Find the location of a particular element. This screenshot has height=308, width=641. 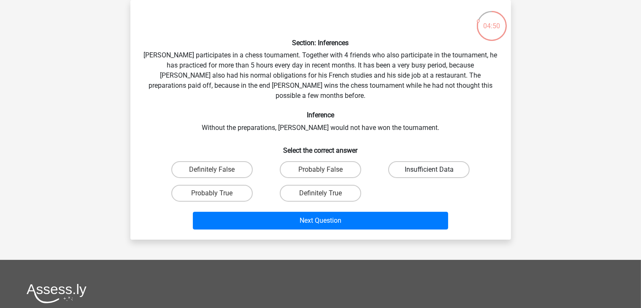

h6: Section: Inferences is located at coordinates (321, 43).